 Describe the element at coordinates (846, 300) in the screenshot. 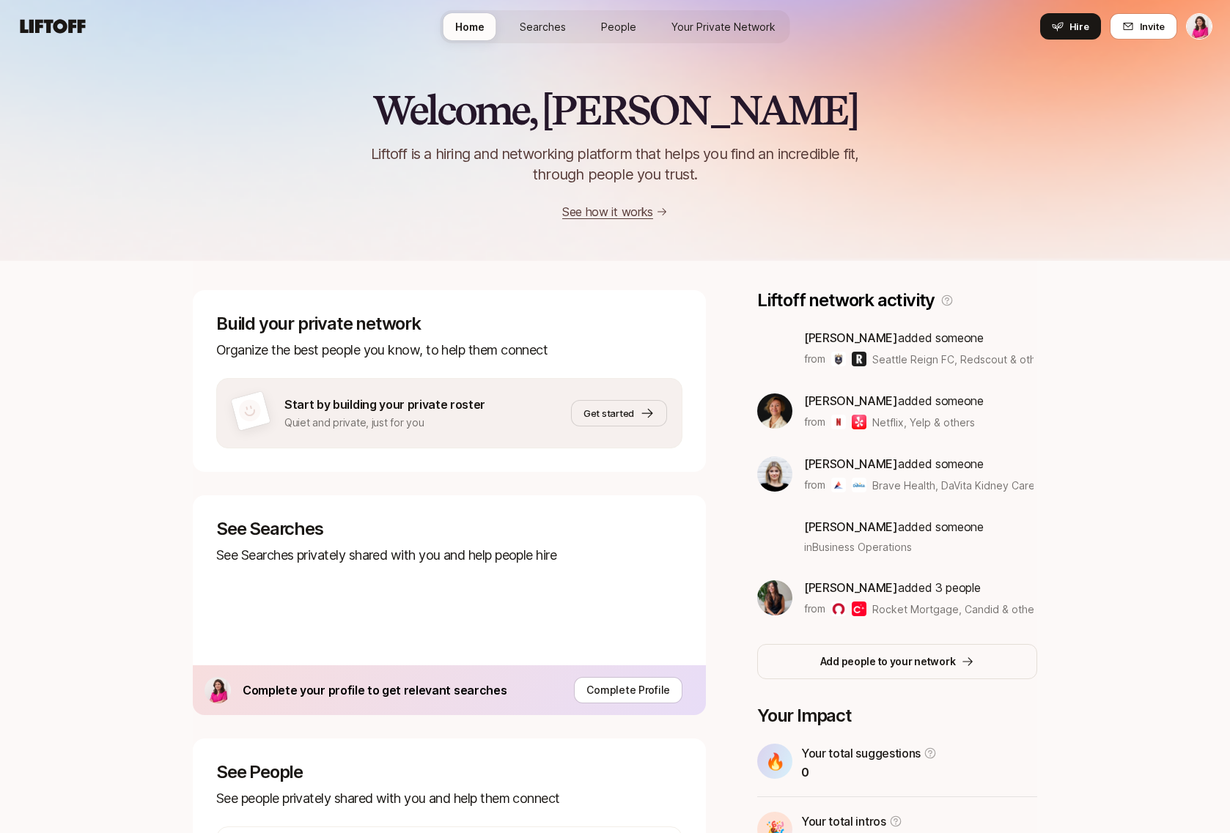

I see `p: Liftoff network activity` at that location.